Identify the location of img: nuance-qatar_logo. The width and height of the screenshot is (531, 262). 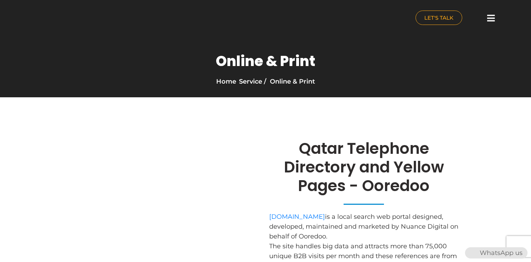
(46, 19).